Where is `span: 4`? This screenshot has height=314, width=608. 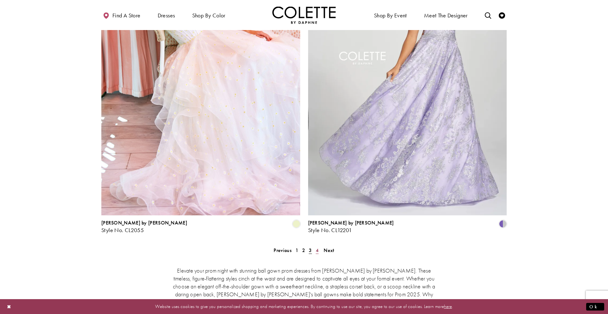 span: 4 is located at coordinates (317, 250).